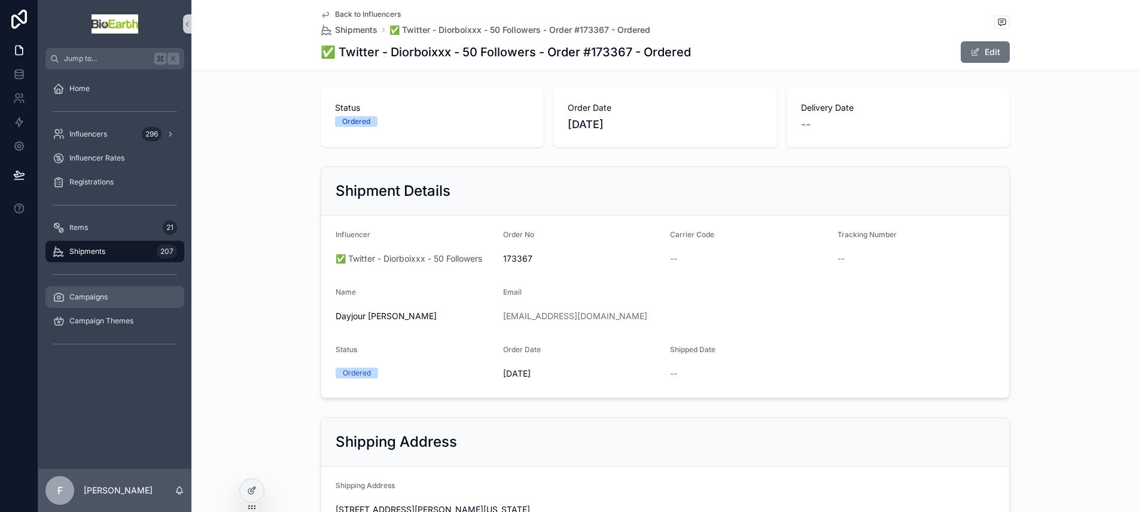 Image resolution: width=1139 pixels, height=512 pixels. What do you see at coordinates (409, 259) in the screenshot?
I see `a: ✅ Twitter - Diorboixxx - 50 Followers` at bounding box center [409, 259].